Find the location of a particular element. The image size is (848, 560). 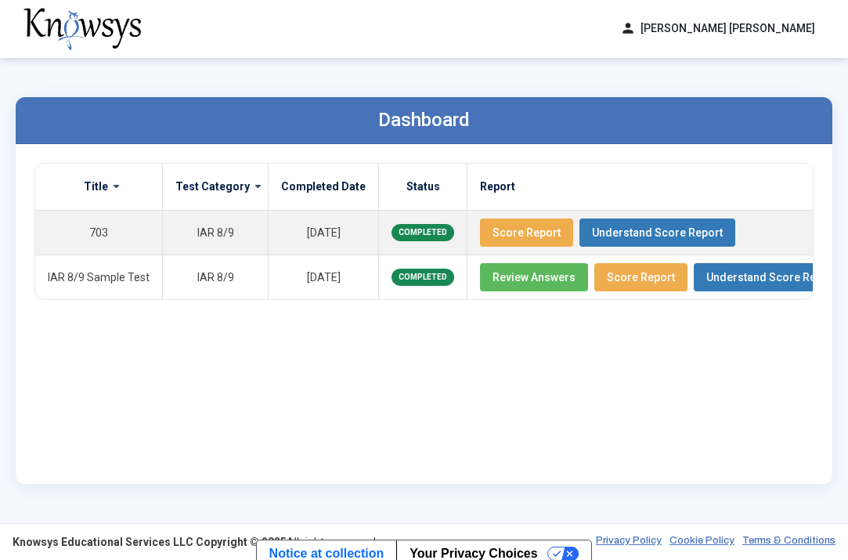

button: Review Answers is located at coordinates (534, 277).